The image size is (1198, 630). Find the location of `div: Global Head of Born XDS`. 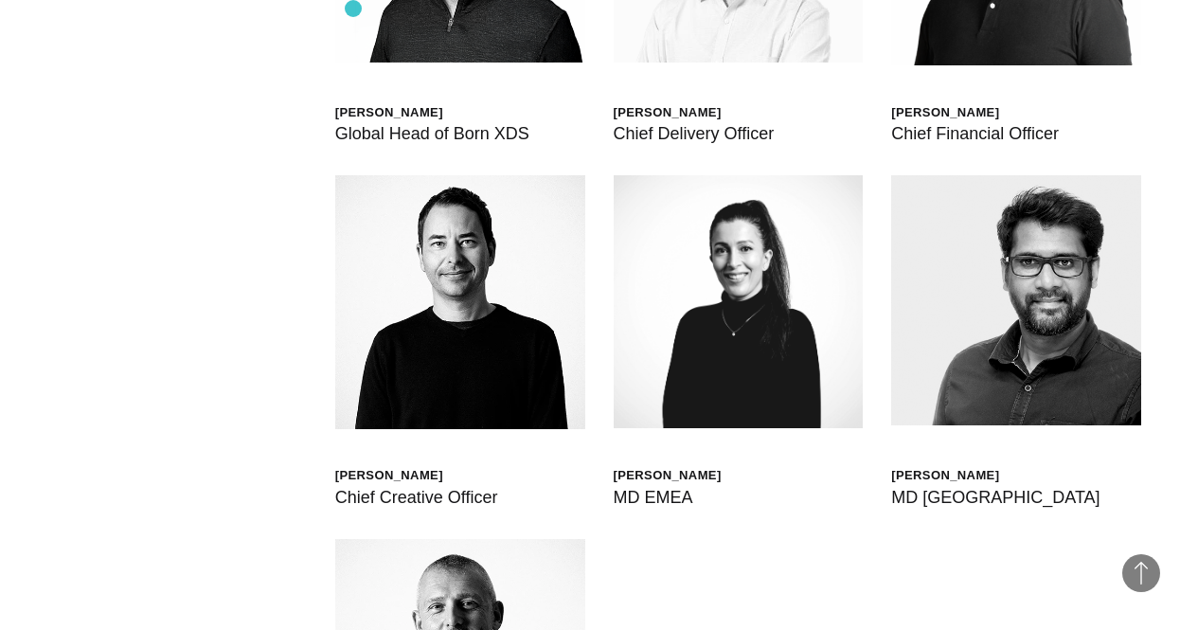

div: Global Head of Born XDS is located at coordinates (432, 134).